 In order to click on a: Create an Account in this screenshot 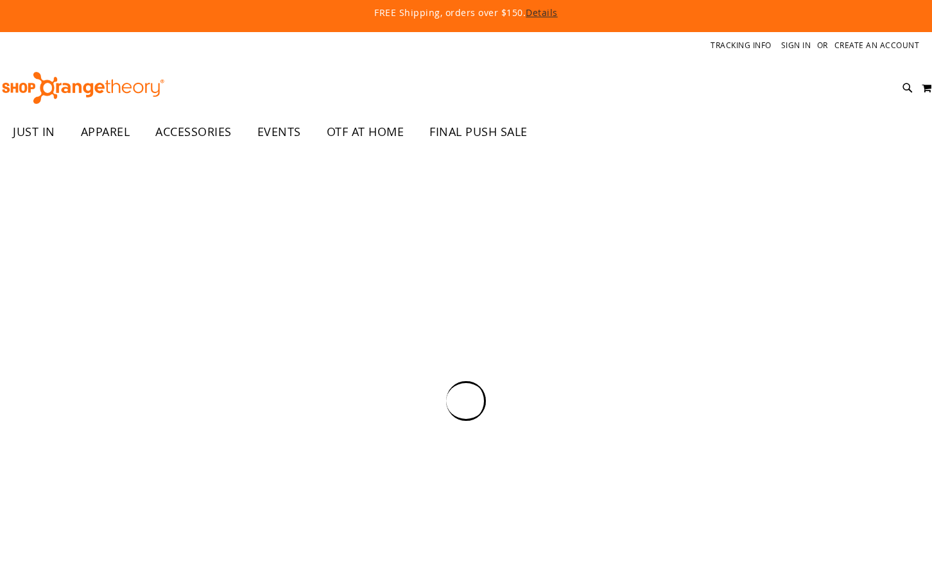, I will do `click(877, 45)`.